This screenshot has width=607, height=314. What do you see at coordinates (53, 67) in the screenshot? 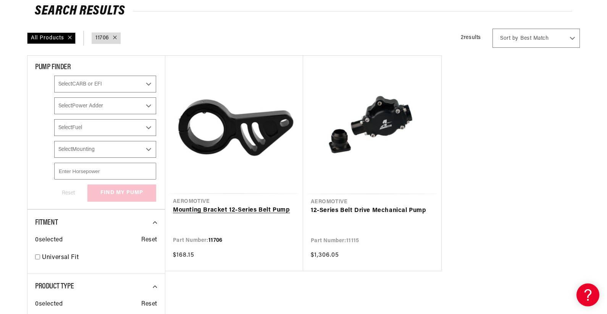
I see `span: PUMP FINDER` at bounding box center [53, 67].